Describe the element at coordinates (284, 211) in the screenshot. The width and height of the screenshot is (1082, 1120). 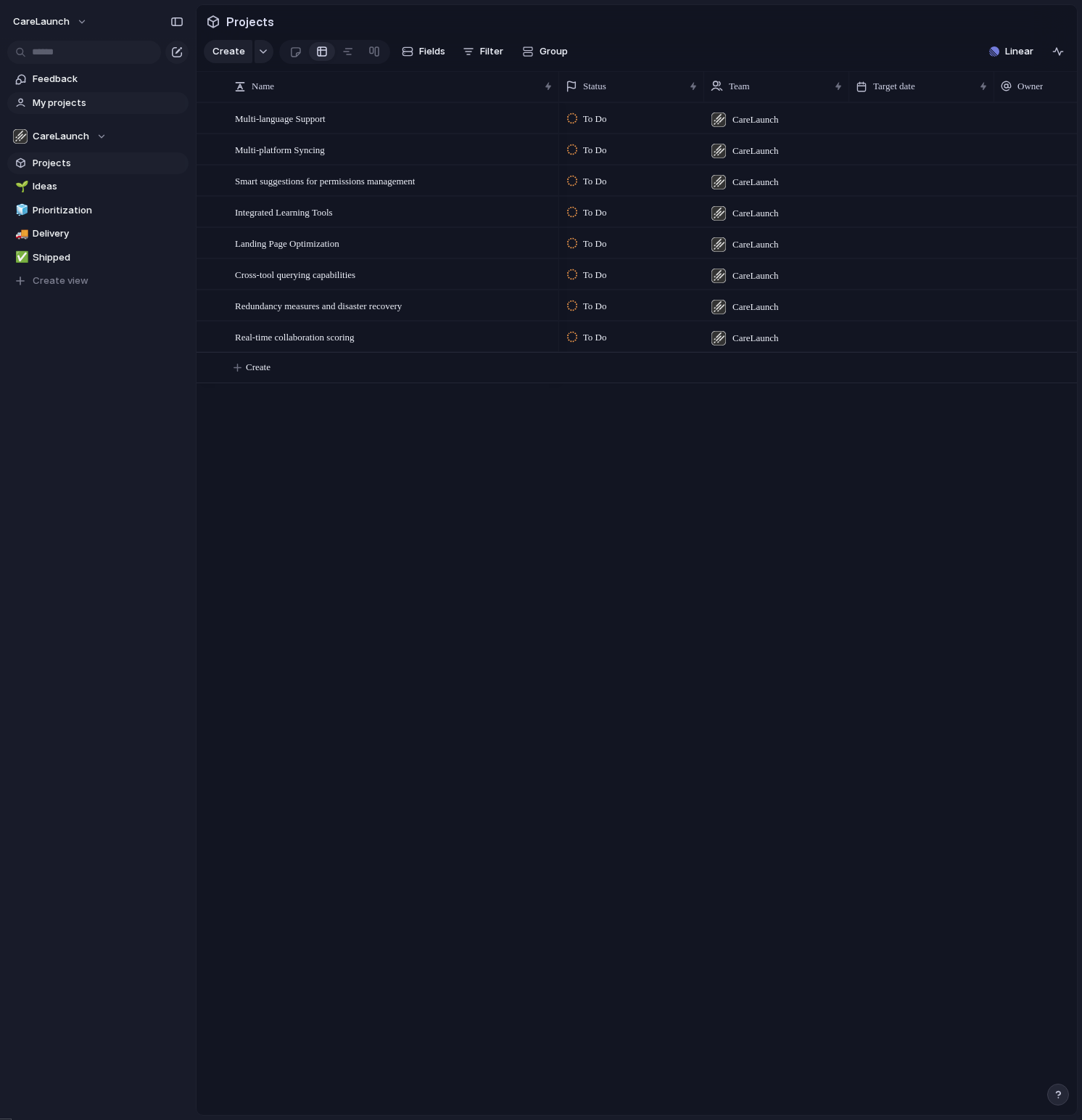
I see `span: Integrated Learning Tools` at that location.